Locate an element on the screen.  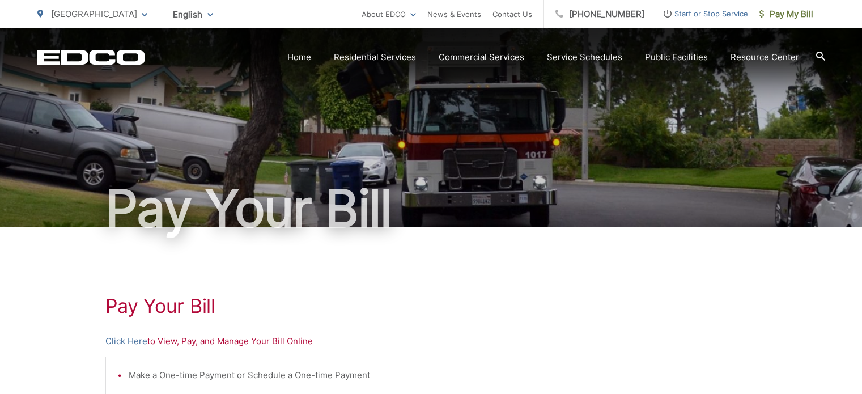
p: to View, Pay, and Manage Your Bill Online is located at coordinates (431, 341).